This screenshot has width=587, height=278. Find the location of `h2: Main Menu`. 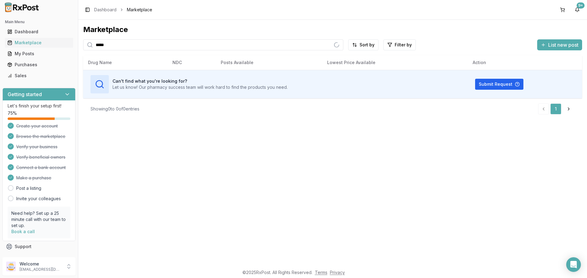

h2: Main Menu is located at coordinates (39, 22).